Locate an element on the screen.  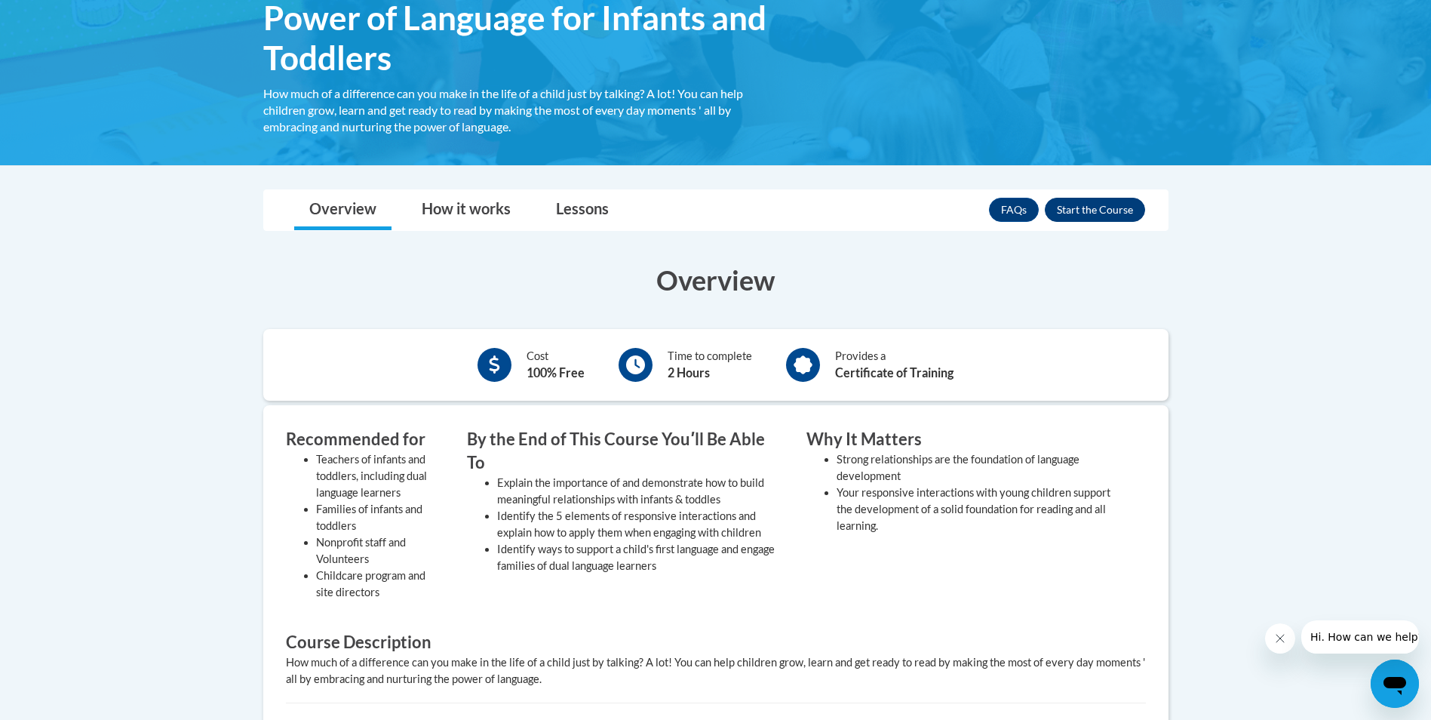
span: Hi. How can we help? is located at coordinates (66, 17).